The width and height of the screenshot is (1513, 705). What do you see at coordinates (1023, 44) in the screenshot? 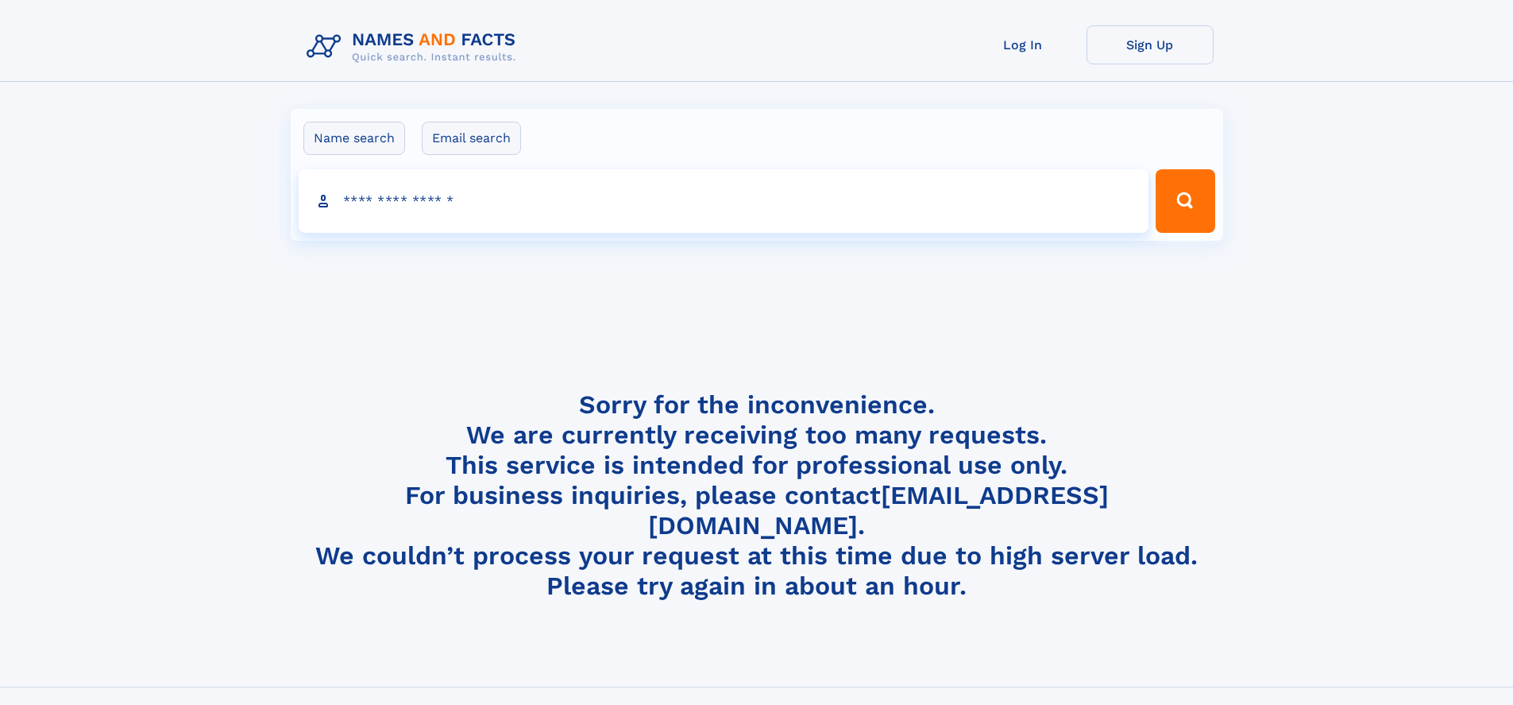
I see `a: Log In` at bounding box center [1023, 44].